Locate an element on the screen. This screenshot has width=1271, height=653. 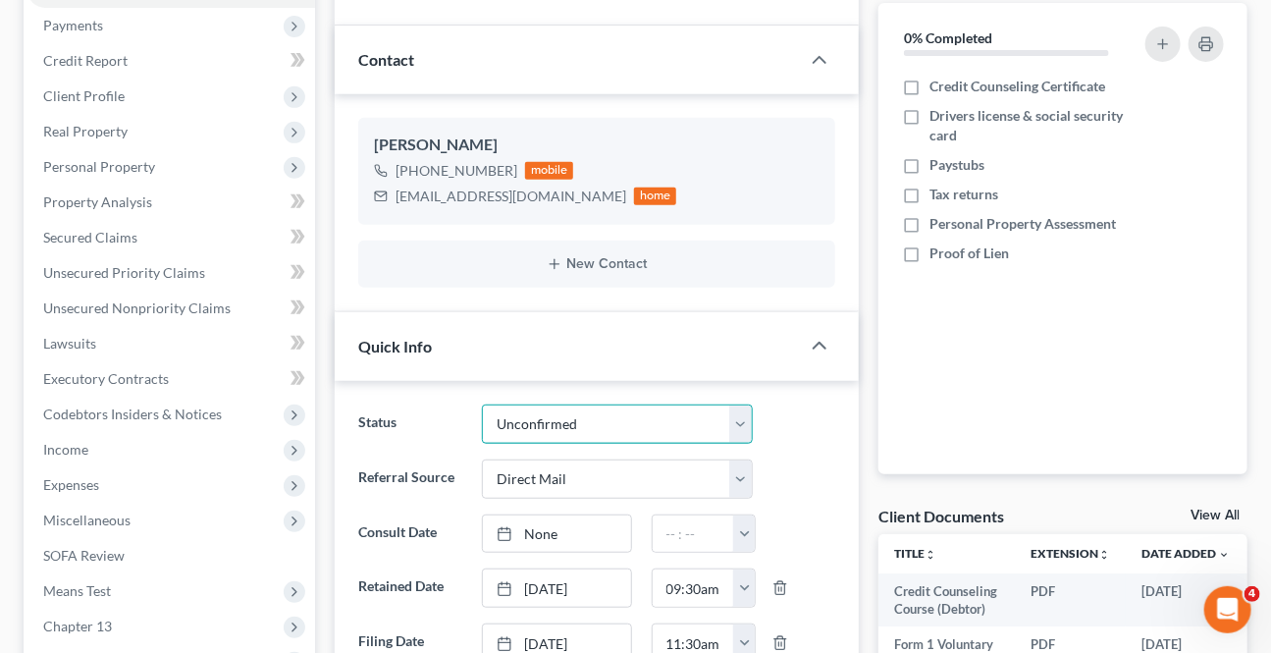
span: Paystubs is located at coordinates (957, 165).